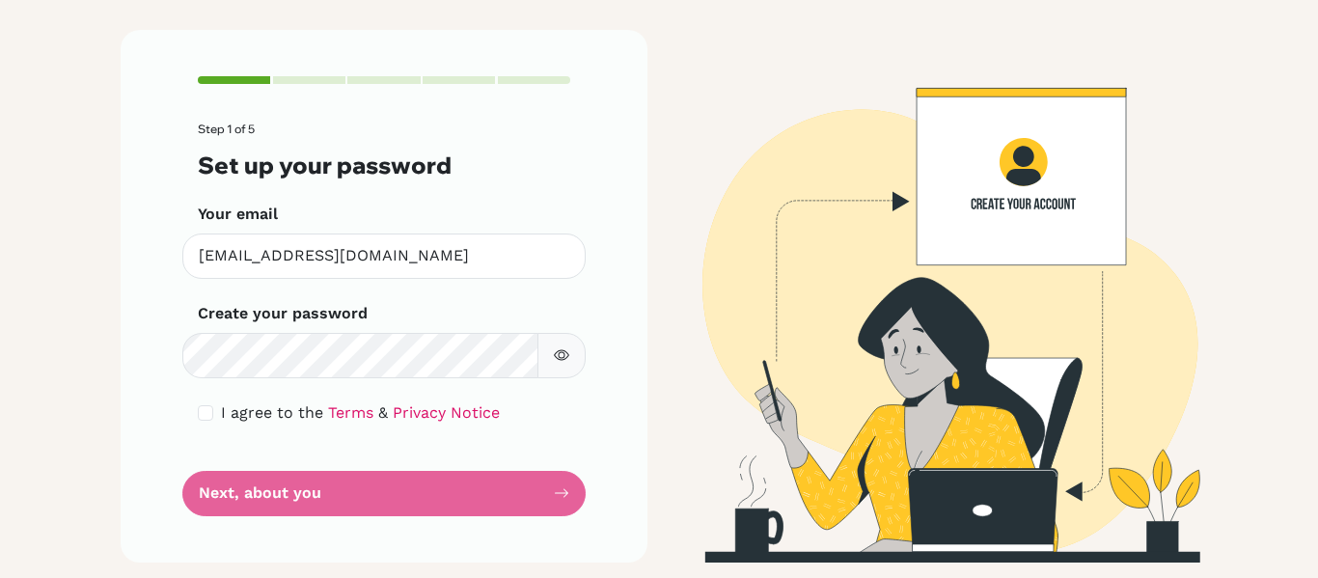  What do you see at coordinates (226, 128) in the screenshot?
I see `span: Step 1 of 5` at bounding box center [226, 128].